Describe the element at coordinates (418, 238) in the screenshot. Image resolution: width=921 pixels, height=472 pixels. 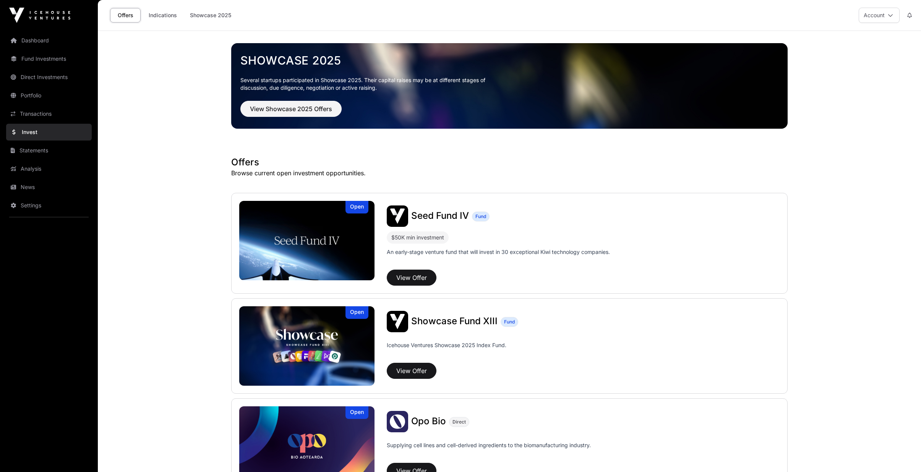
I see `div: $50K min investment` at that location.